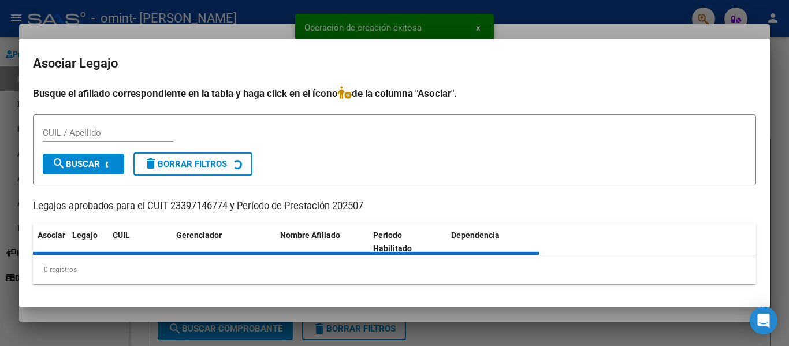  I want to click on span: Gerenciador, so click(199, 235).